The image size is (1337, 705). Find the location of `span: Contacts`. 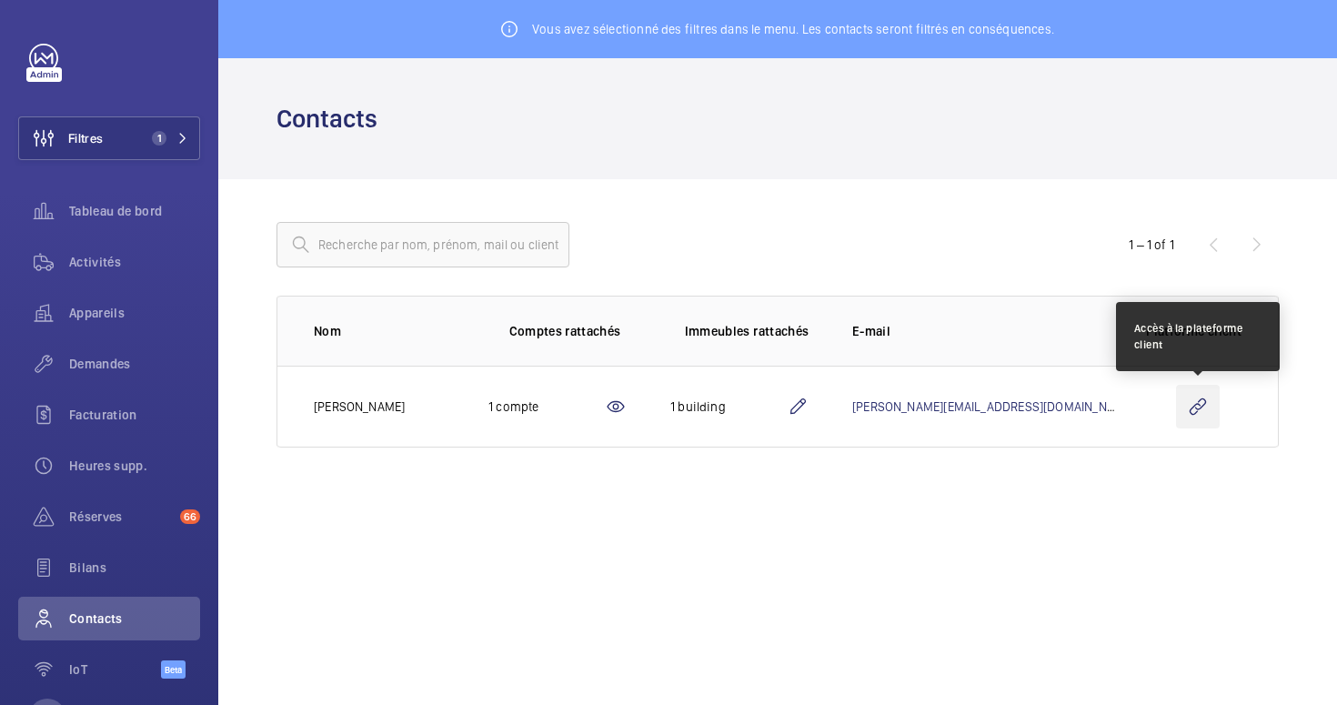

span: Contacts is located at coordinates (135, 619).